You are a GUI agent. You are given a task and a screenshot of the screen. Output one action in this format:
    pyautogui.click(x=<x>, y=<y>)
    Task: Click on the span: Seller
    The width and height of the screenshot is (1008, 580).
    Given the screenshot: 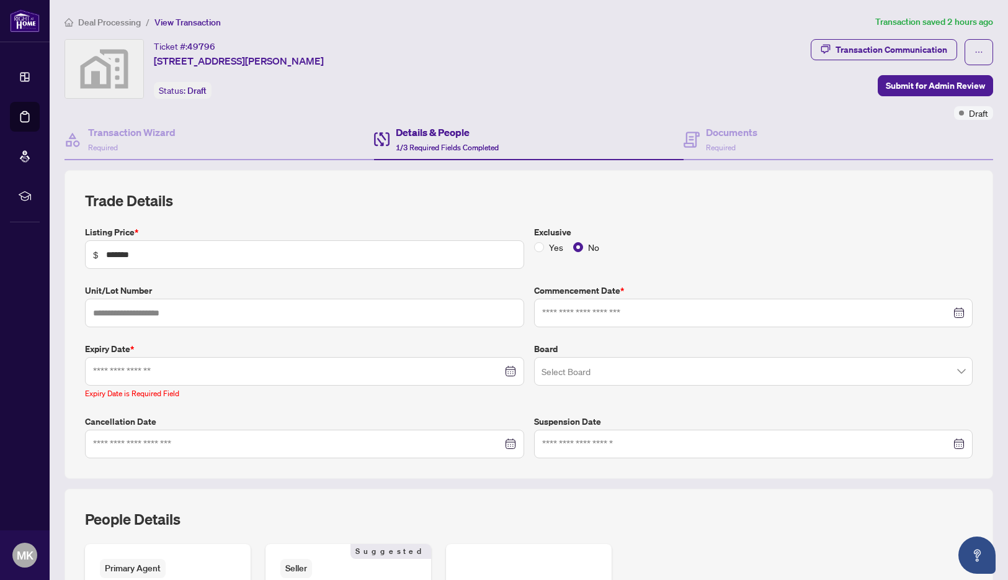 What is the action you would take?
    pyautogui.click(x=296, y=568)
    